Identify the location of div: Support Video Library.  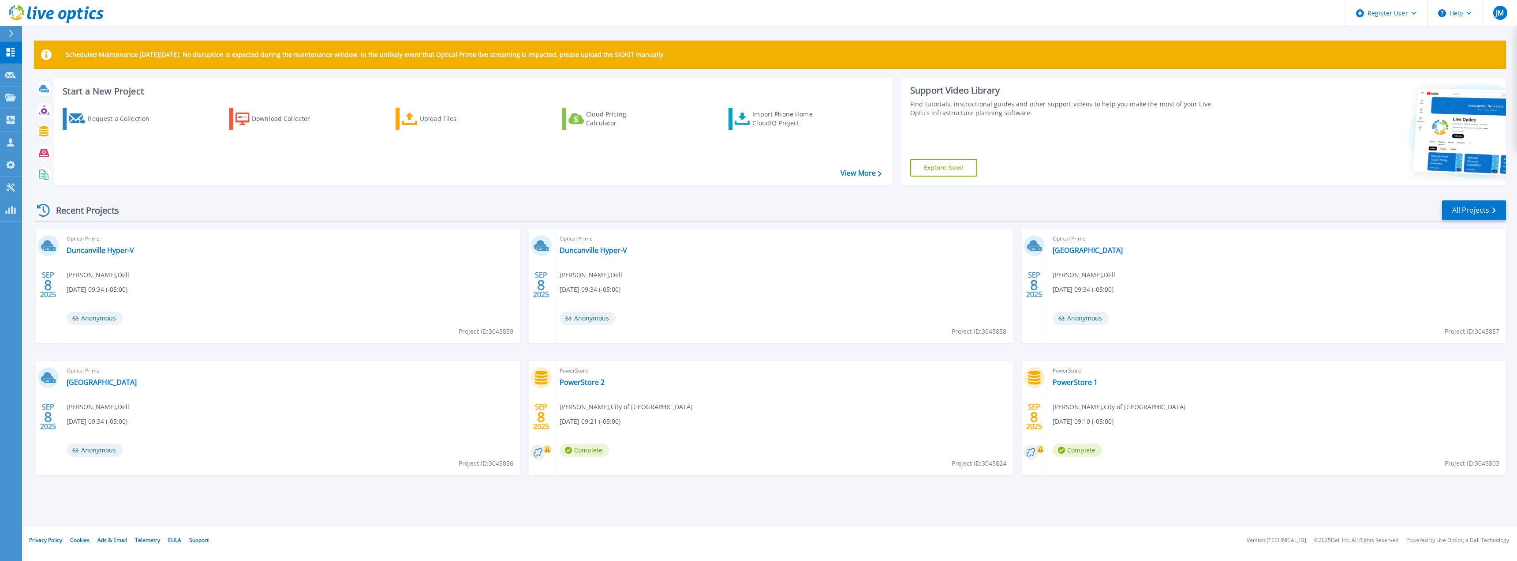
(1068, 90).